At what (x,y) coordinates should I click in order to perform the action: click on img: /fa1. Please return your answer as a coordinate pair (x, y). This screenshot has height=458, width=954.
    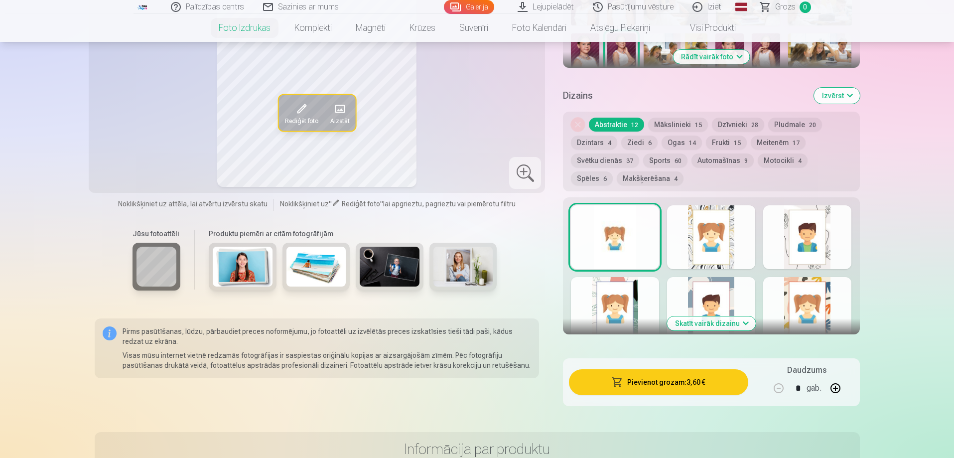
    Looking at the image, I should click on (143, 7).